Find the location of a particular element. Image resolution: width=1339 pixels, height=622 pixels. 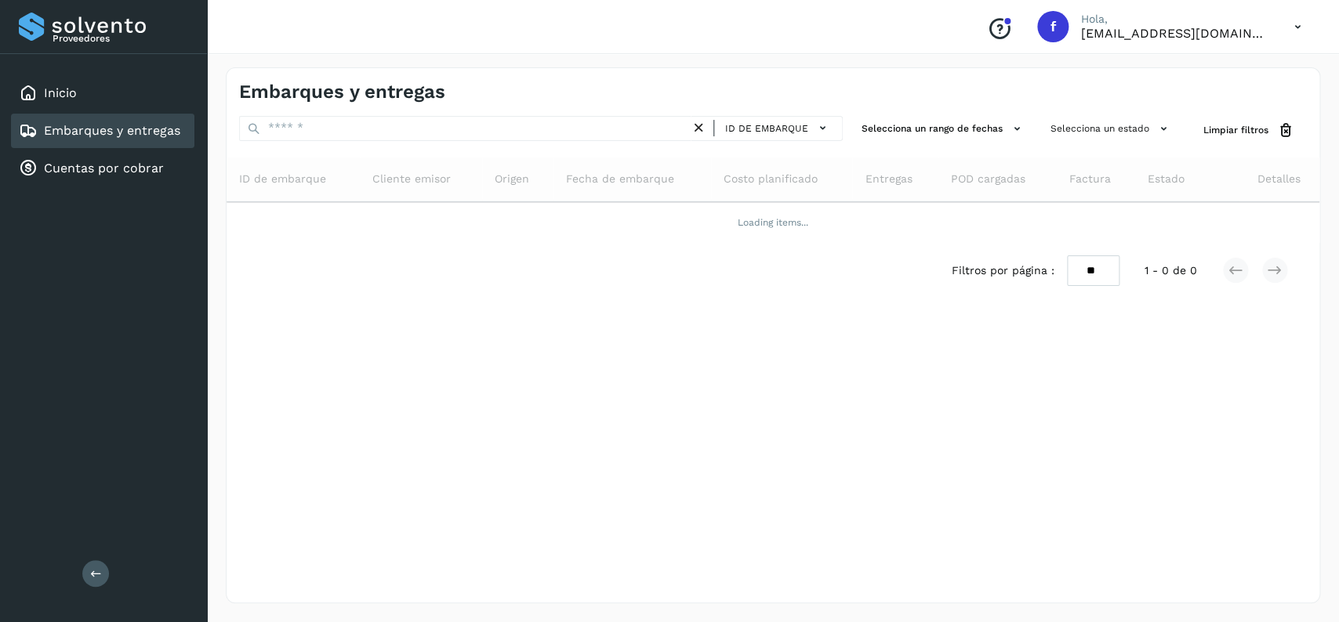

button: ID de embarque is located at coordinates (778, 128).